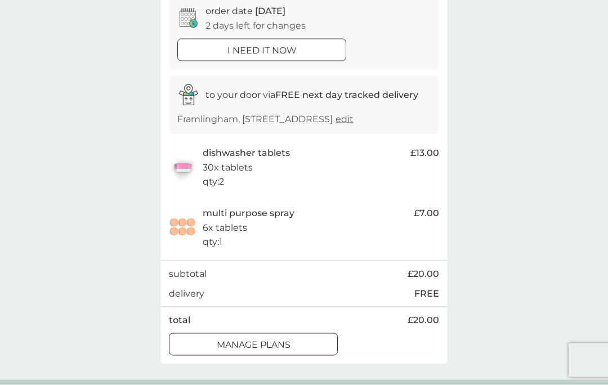 This screenshot has height=385, width=608. I want to click on p: manage plans, so click(253, 345).